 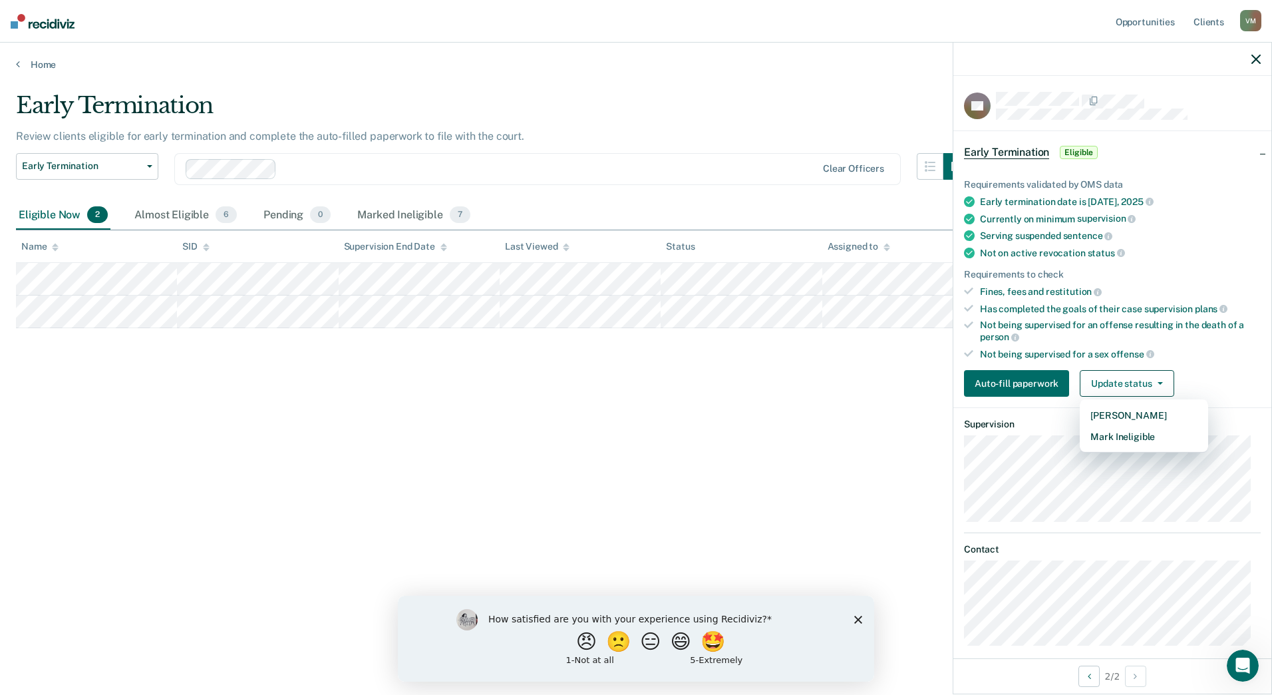 What do you see at coordinates (270, 136) in the screenshot?
I see `p: Review clients eligible for early termination and complete the auto-filled paperwork to file with...` at bounding box center [270, 136].